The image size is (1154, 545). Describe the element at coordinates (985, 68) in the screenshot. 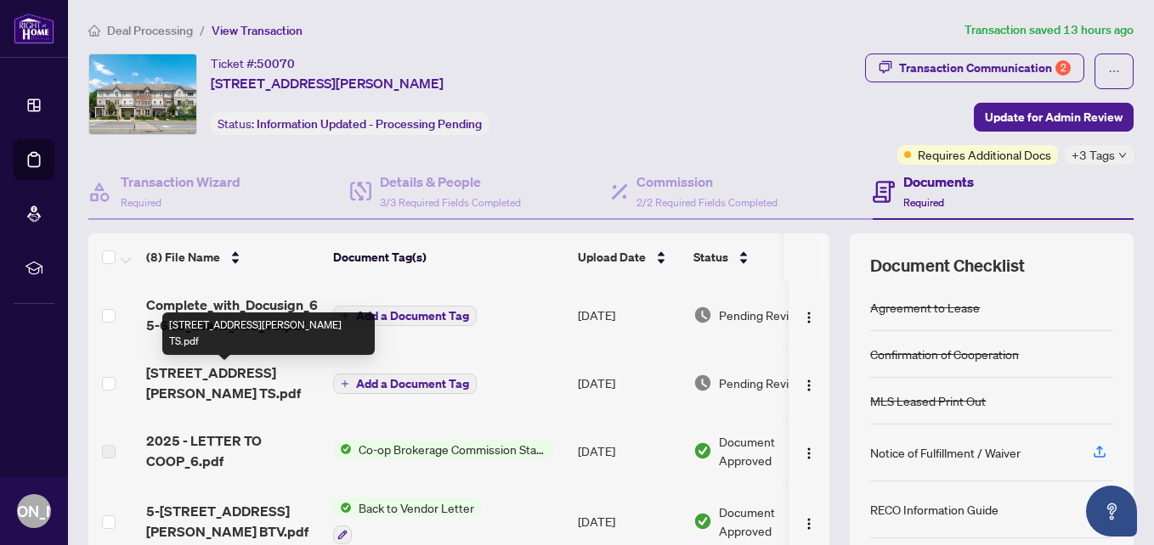

I see `div: Transaction Communication` at that location.